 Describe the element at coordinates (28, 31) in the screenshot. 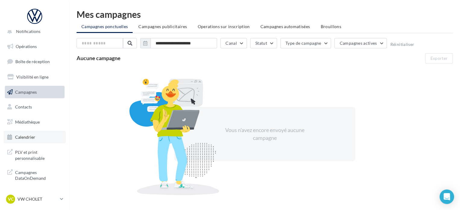

I see `span: Notifications` at that location.